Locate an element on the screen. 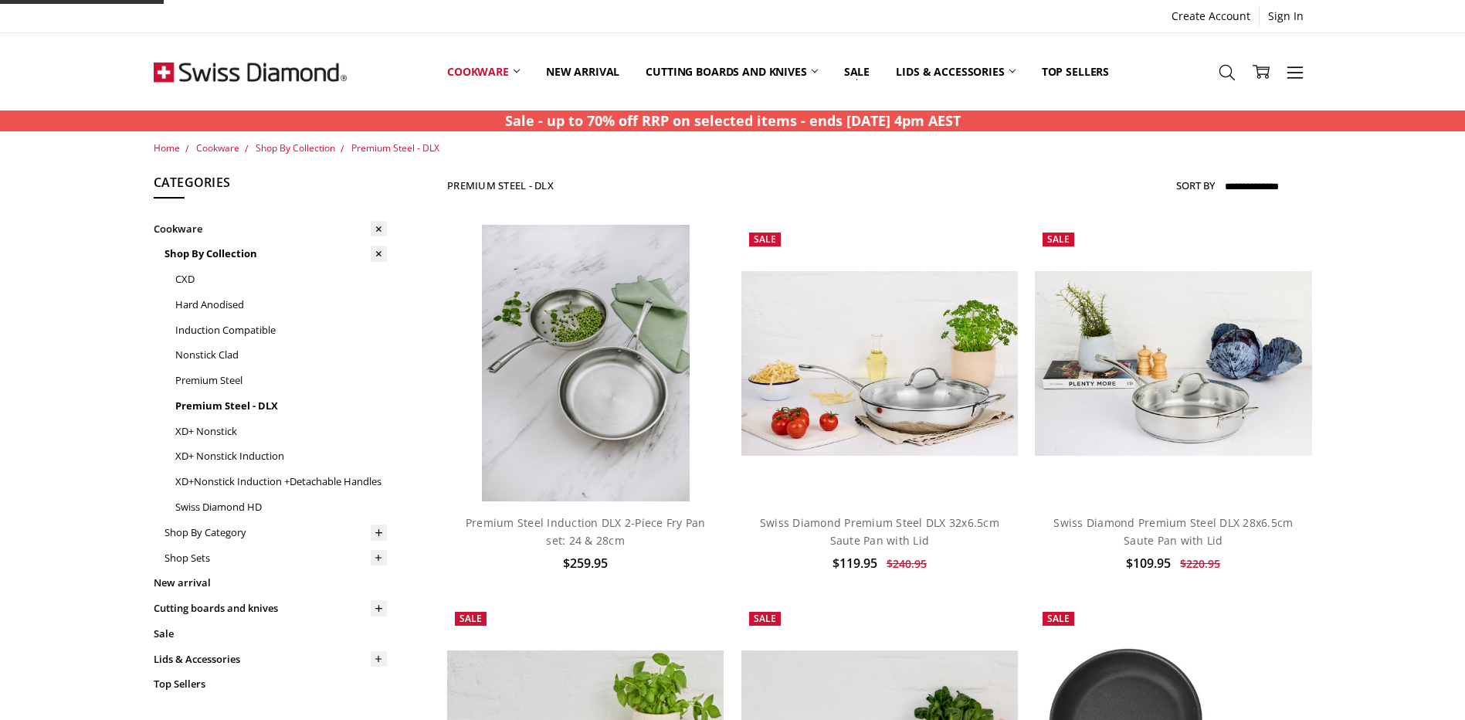 Image resolution: width=1465 pixels, height=720 pixels. a: Create Account is located at coordinates (1211, 16).